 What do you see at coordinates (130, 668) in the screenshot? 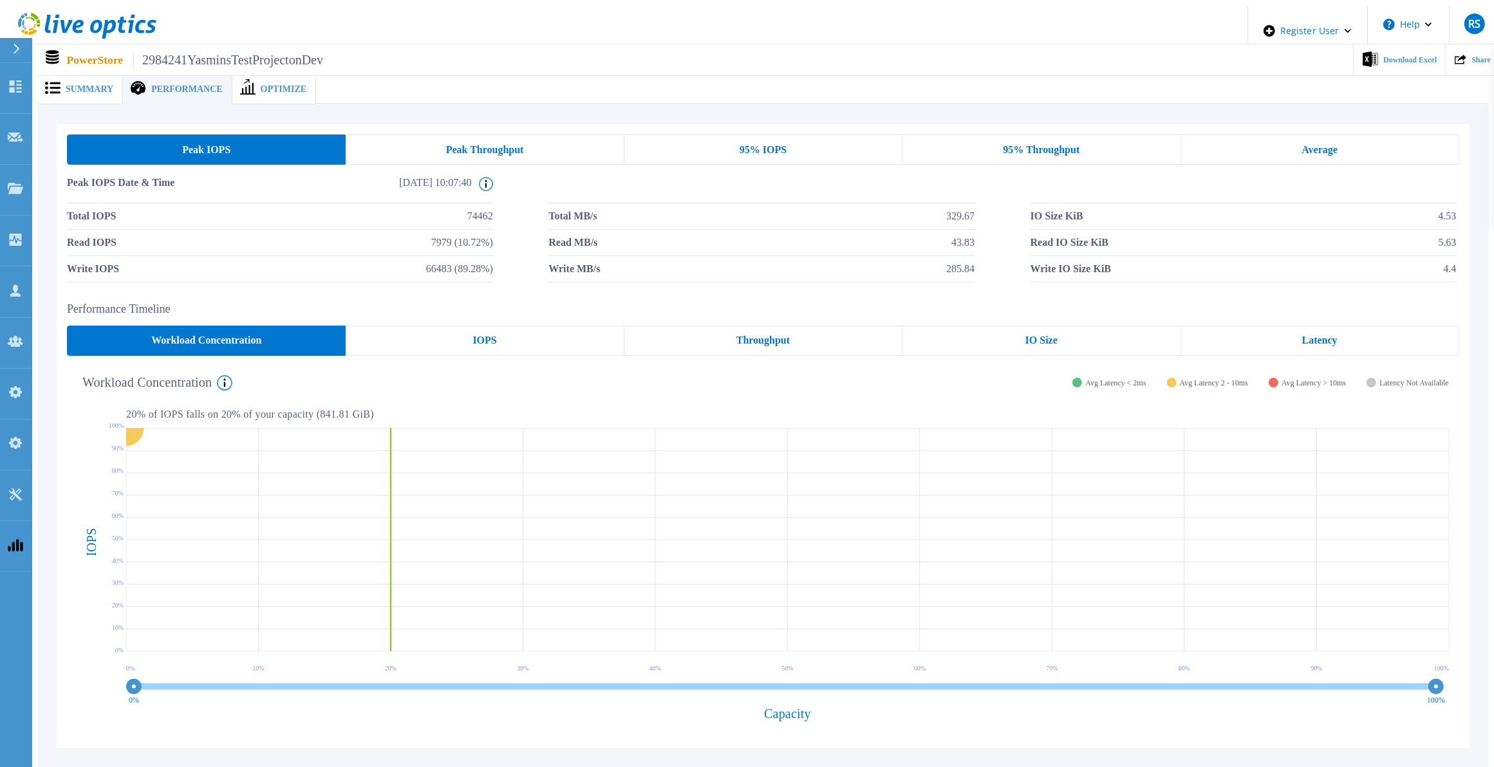
I see `text: 0 %` at bounding box center [130, 668].